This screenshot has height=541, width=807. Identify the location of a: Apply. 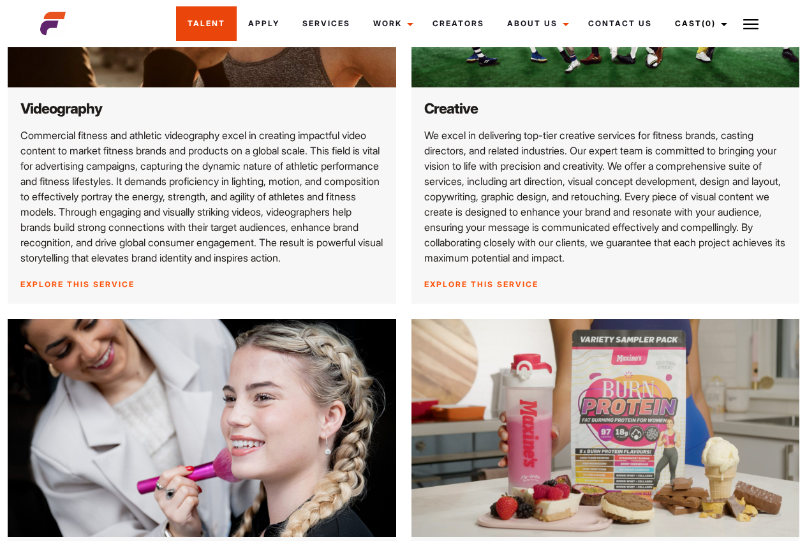
(264, 24).